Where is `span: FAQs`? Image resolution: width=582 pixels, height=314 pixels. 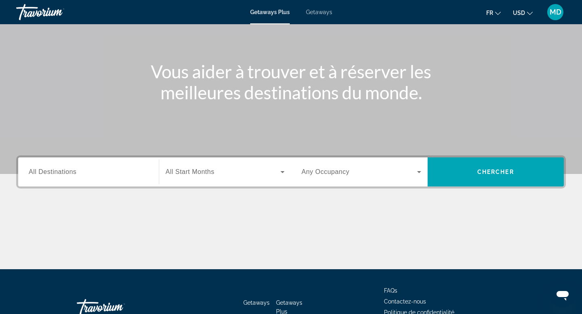
span: FAQs is located at coordinates (390, 291).